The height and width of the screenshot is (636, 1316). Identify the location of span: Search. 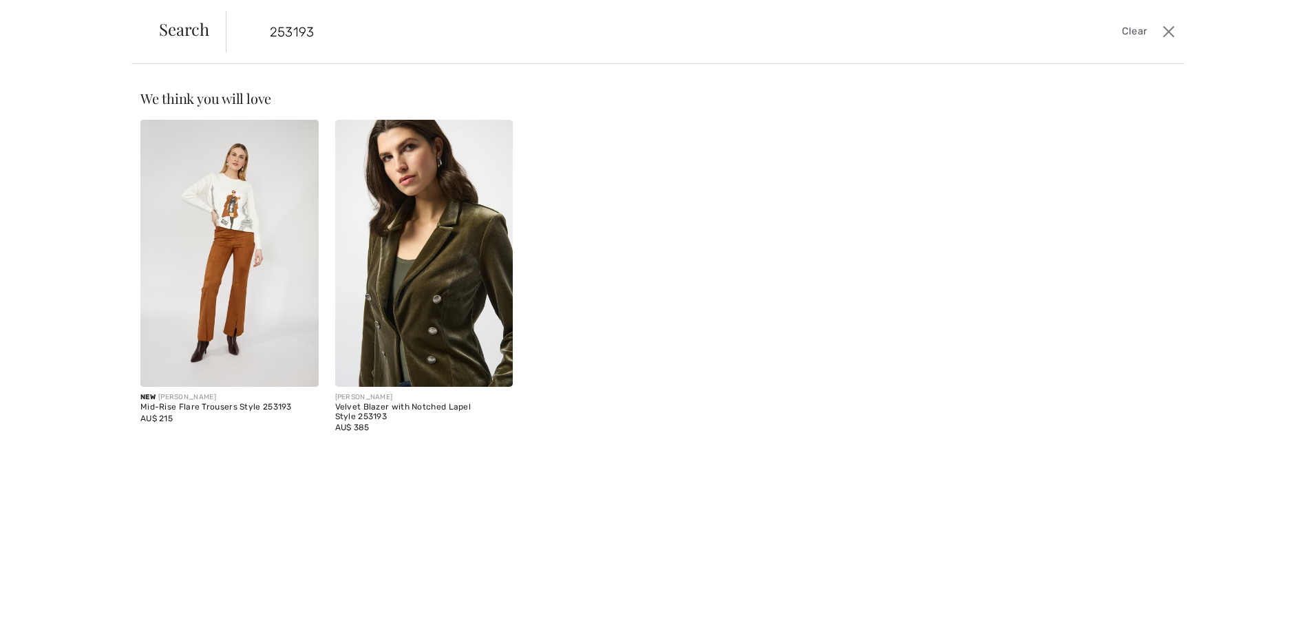
(184, 29).